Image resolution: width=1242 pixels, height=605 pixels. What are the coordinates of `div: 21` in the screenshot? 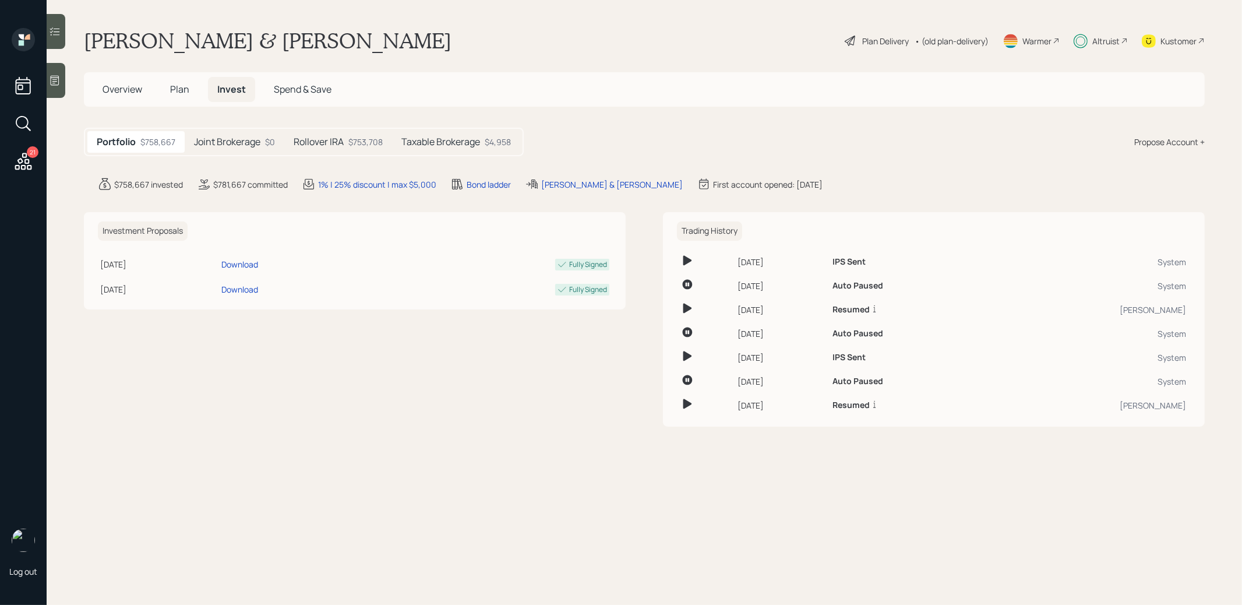 It's located at (33, 152).